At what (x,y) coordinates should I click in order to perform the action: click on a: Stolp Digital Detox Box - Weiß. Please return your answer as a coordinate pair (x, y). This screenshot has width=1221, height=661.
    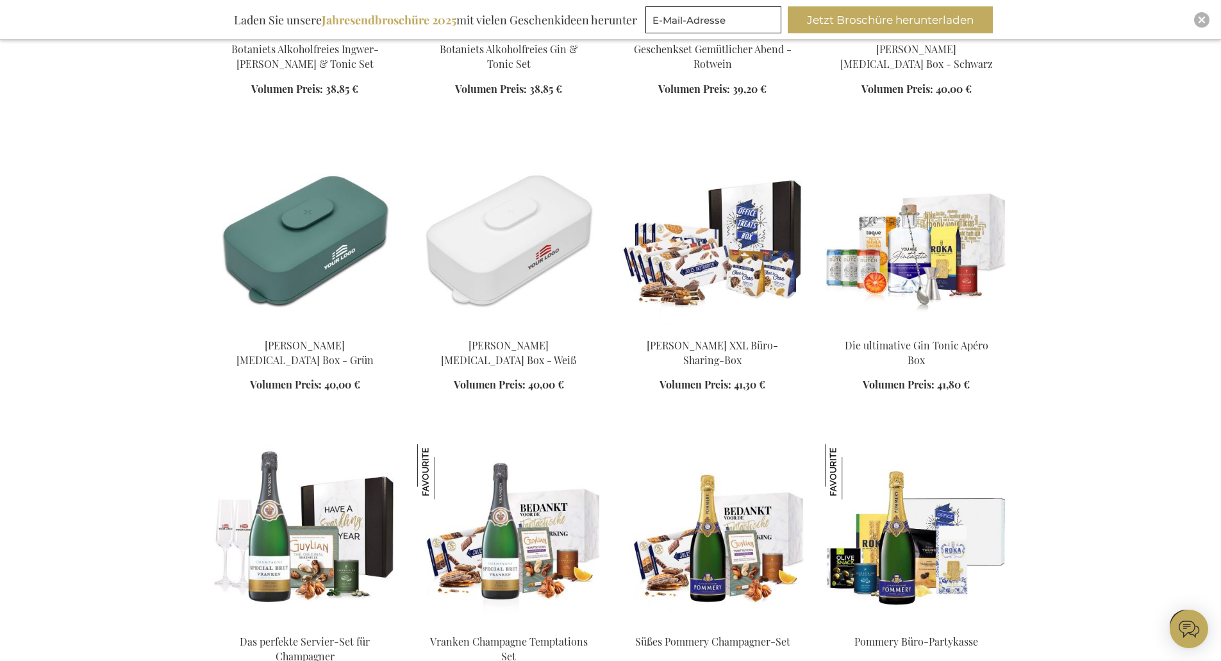
    Looking at the image, I should click on (509, 328).